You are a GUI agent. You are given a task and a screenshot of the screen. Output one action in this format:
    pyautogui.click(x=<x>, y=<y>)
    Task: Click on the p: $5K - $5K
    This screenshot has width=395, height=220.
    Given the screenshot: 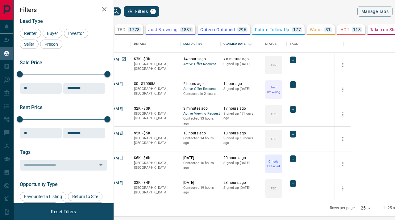 What is the action you would take?
    pyautogui.click(x=156, y=133)
    